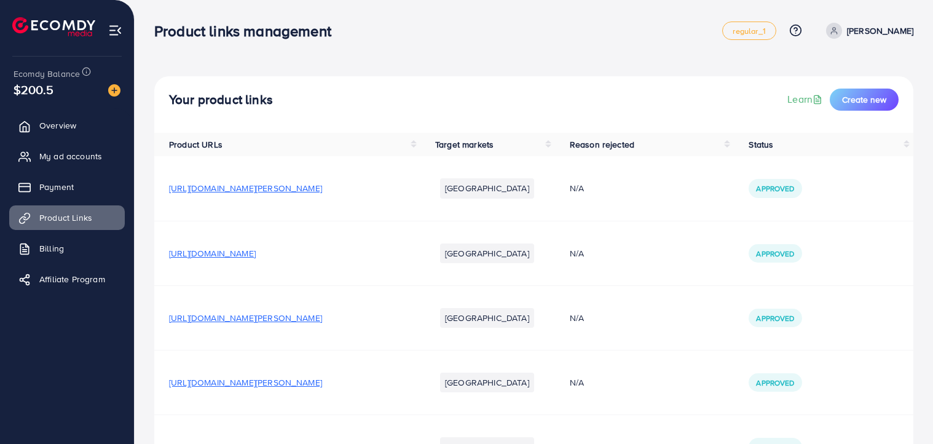 The width and height of the screenshot is (933, 444). Describe the element at coordinates (864, 100) in the screenshot. I see `button: Create new` at that location.